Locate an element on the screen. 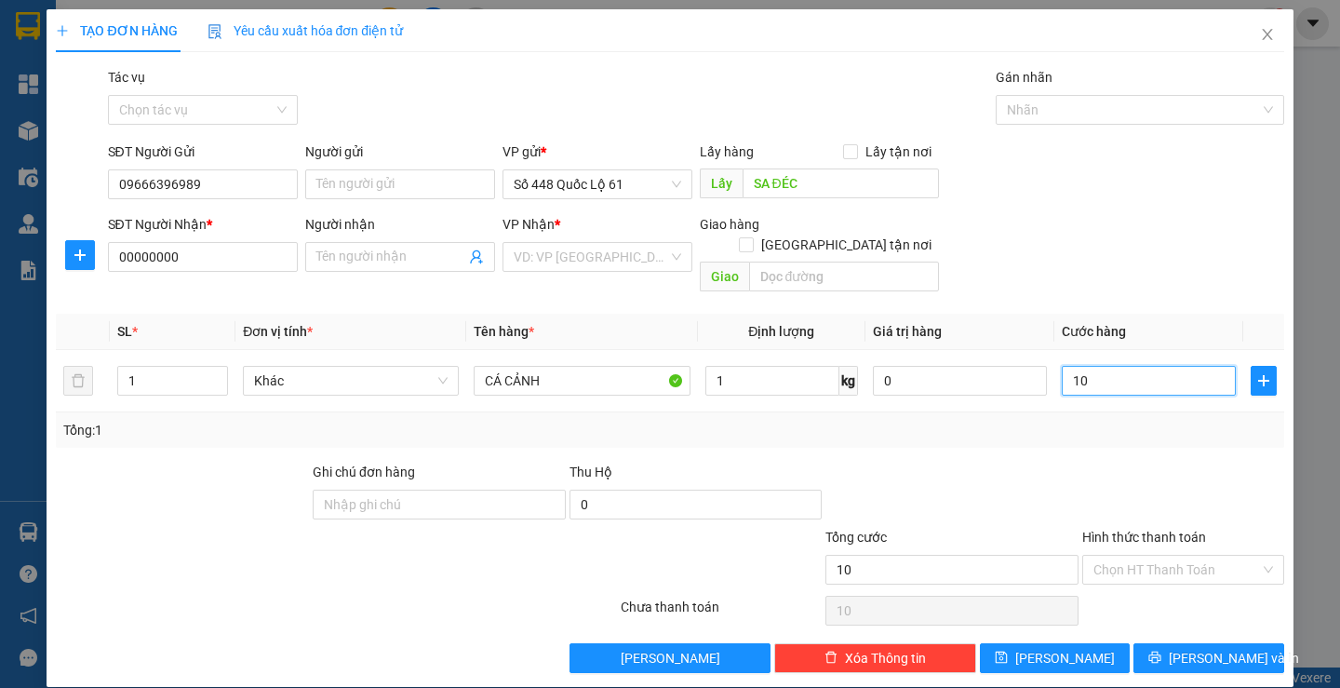 The height and width of the screenshot is (688, 1340). span: Giao hàng is located at coordinates (729, 224).